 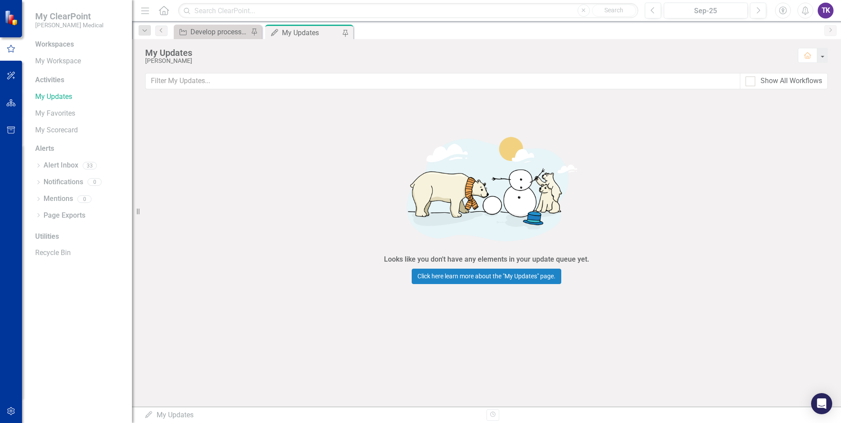 What do you see at coordinates (58, 199) in the screenshot?
I see `a: Mentions` at bounding box center [58, 199].